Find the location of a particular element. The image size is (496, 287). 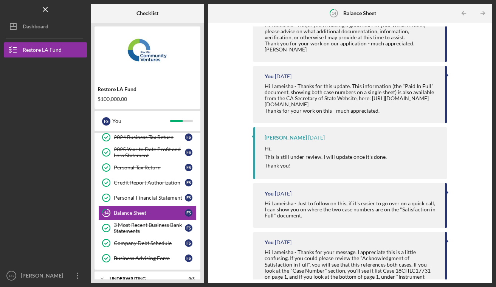

a: Restore LA Fund is located at coordinates (45, 50).